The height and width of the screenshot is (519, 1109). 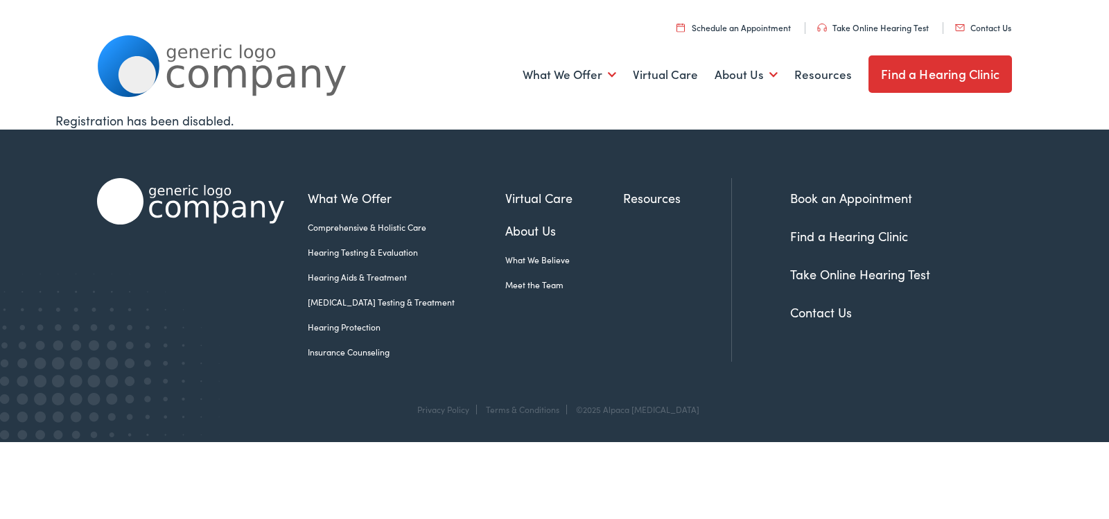 What do you see at coordinates (554, 120) in the screenshot?
I see `div: Registration has been disabled.` at bounding box center [554, 120].